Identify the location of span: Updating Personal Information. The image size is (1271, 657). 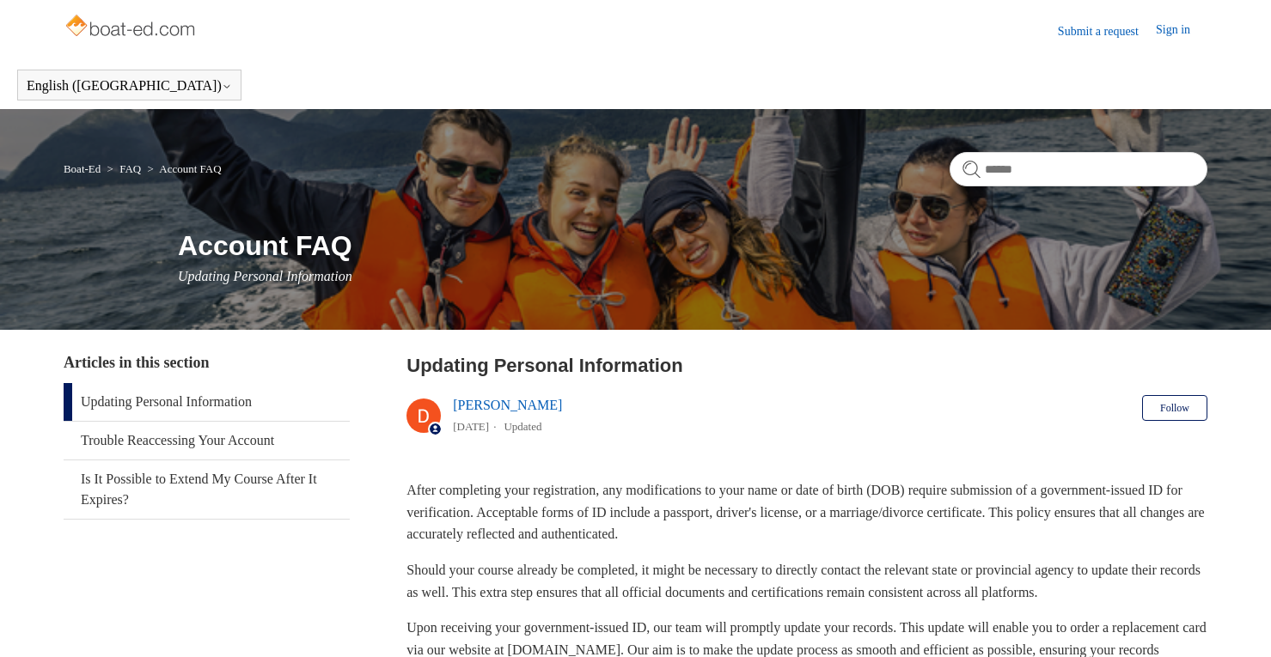
(265, 276).